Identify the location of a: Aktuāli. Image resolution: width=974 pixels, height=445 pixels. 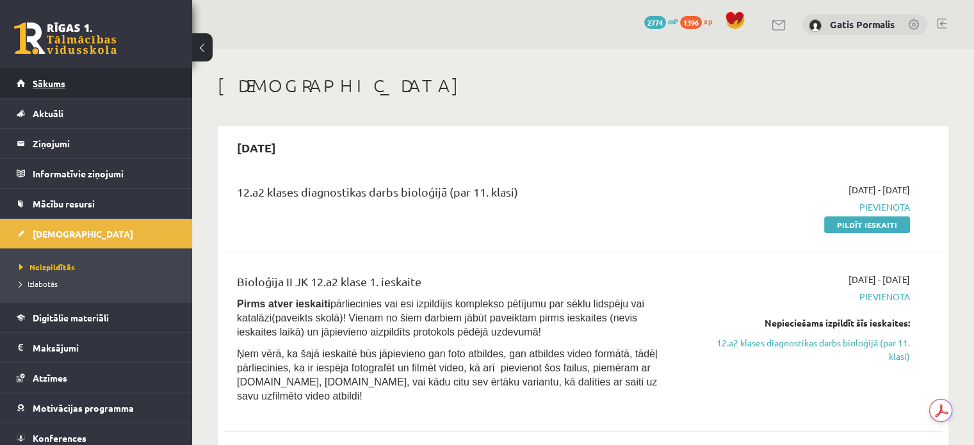
(96, 113).